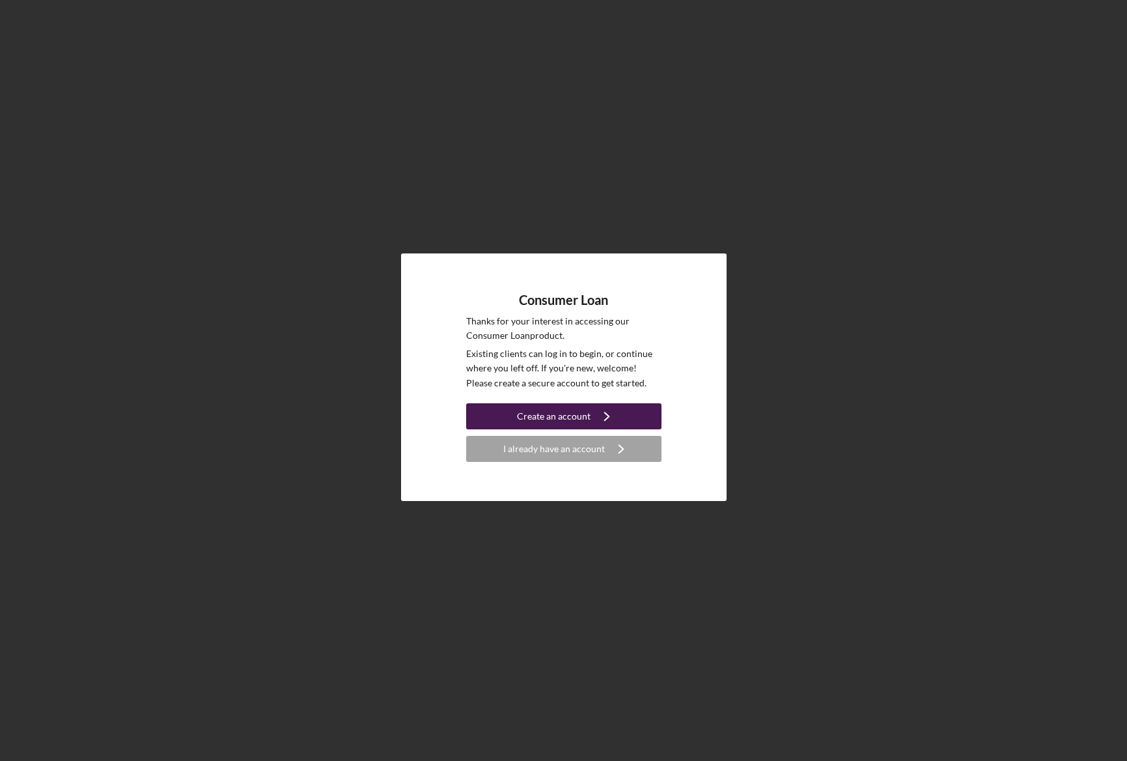 The height and width of the screenshot is (761, 1127). What do you see at coordinates (563, 300) in the screenshot?
I see `h4: Consumer Loan` at bounding box center [563, 300].